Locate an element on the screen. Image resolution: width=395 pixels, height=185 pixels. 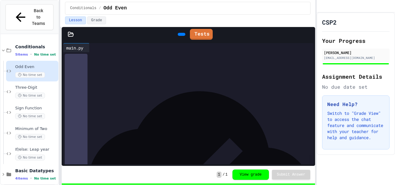
button: View grade is located at coordinates (251, 175).